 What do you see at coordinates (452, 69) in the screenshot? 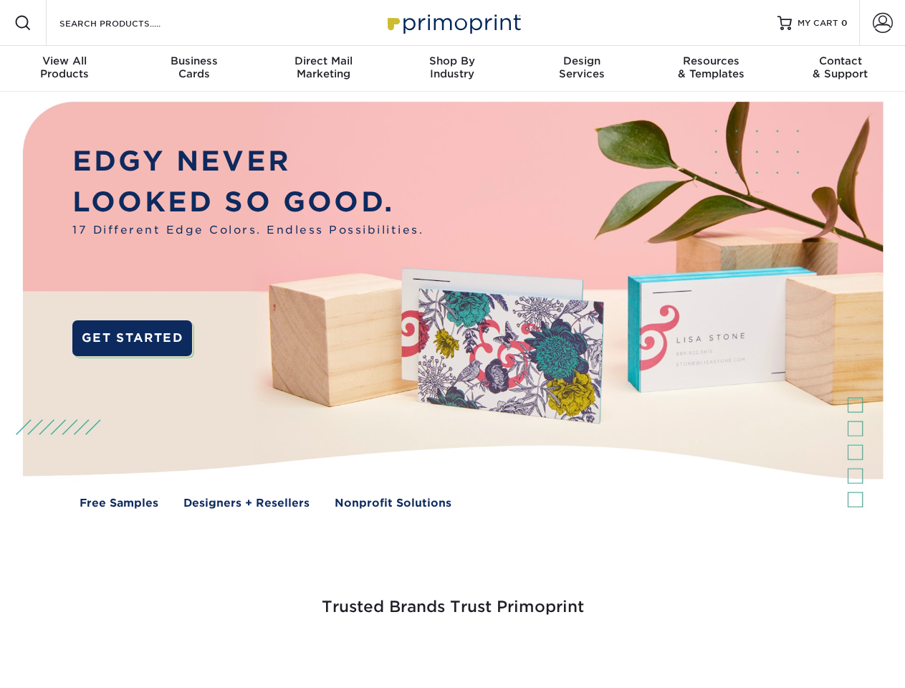
I see `a: Shop ByIndustry` at bounding box center [452, 69].